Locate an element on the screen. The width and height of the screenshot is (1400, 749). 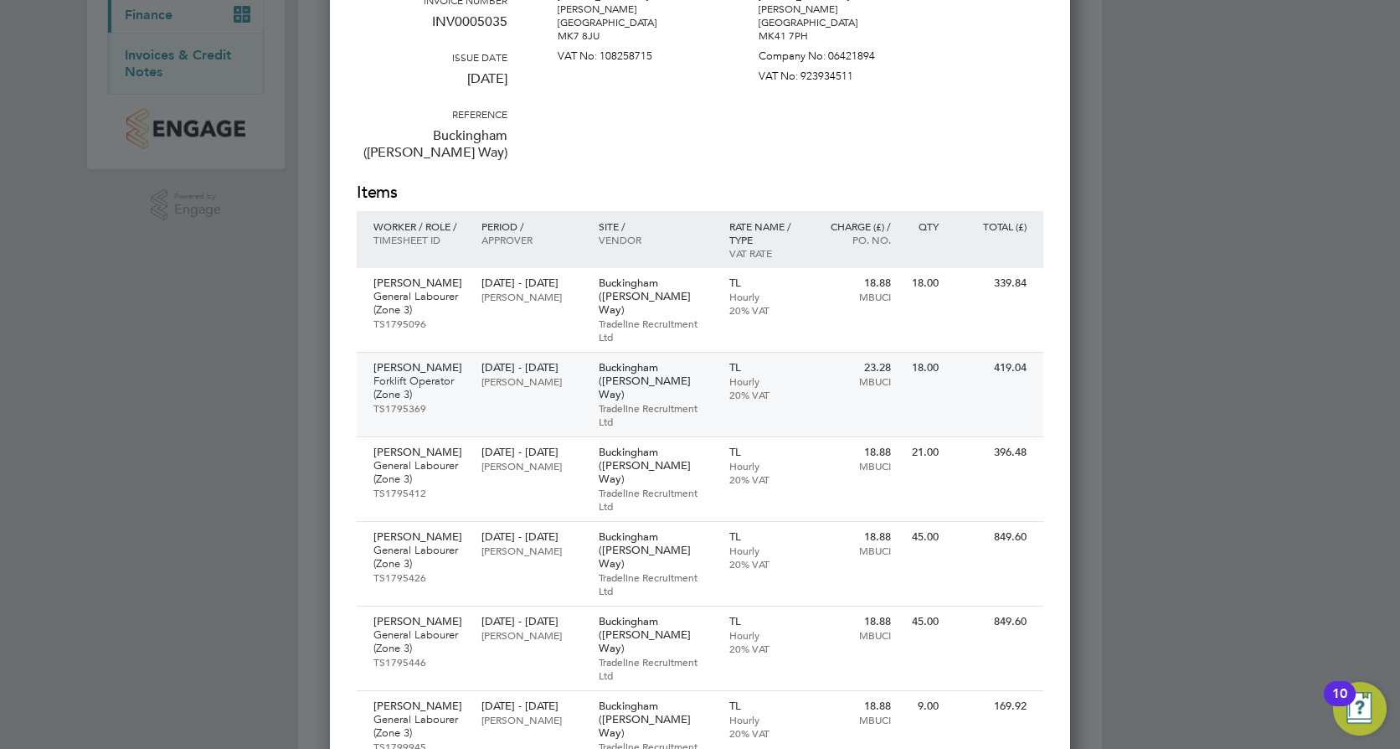
p: 419.04 is located at coordinates (991, 368).